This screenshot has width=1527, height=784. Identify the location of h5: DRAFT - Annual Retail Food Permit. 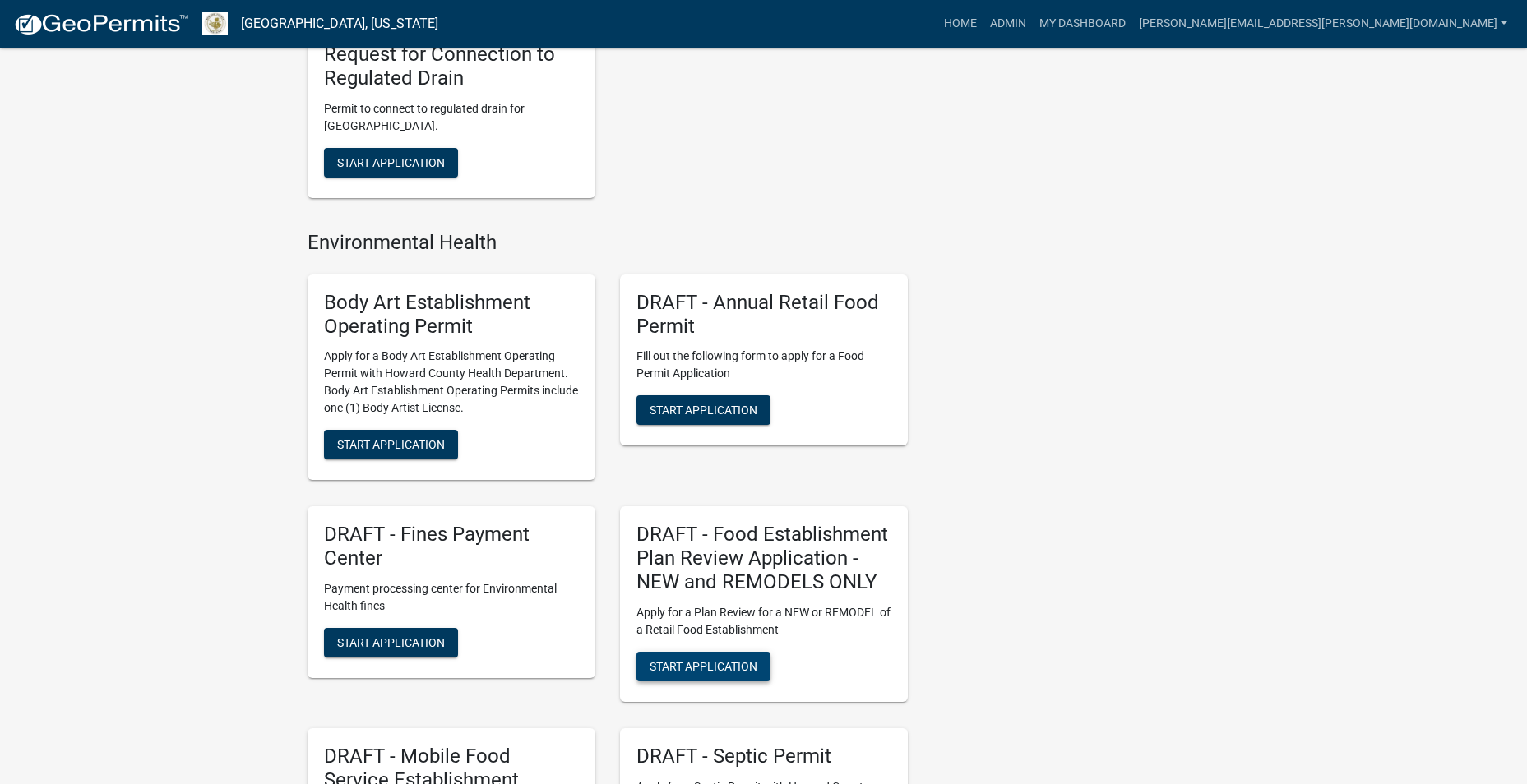
(764, 314).